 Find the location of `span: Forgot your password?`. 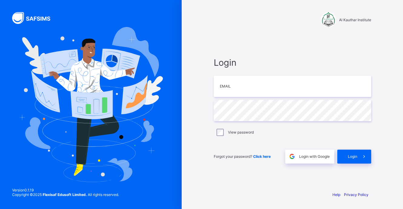

span: Forgot your password? is located at coordinates (242, 156).